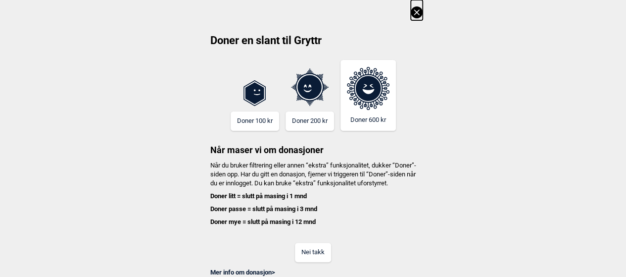  Describe the element at coordinates (243, 272) in the screenshot. I see `a: Mer info om donasjon>` at that location.